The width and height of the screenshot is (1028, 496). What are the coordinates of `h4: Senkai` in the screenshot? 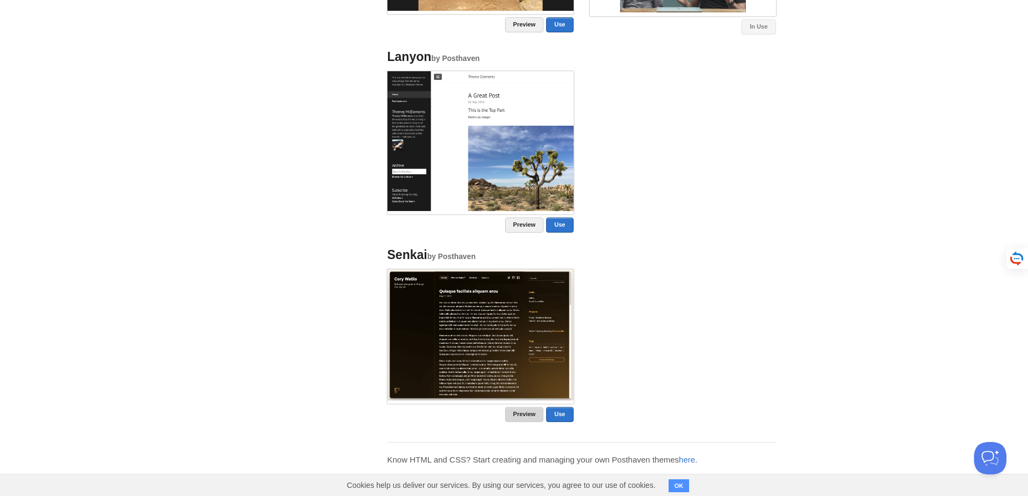 It's located at (480, 255).